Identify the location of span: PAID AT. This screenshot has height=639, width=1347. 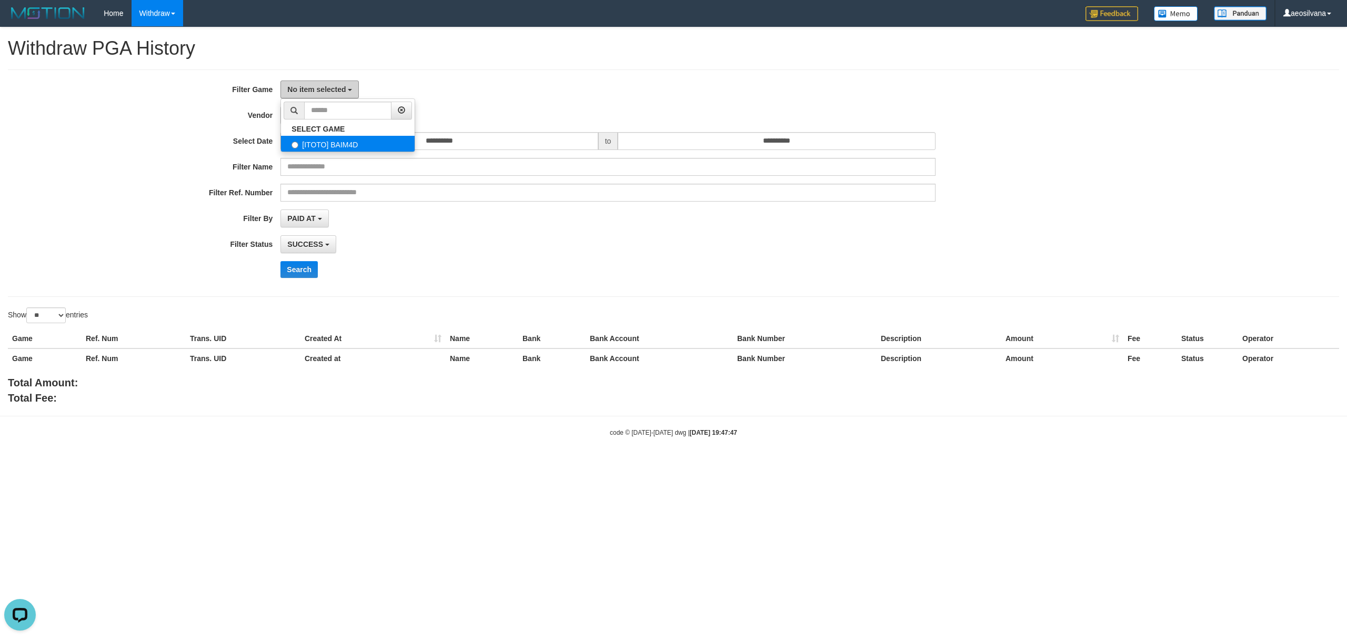
(301, 218).